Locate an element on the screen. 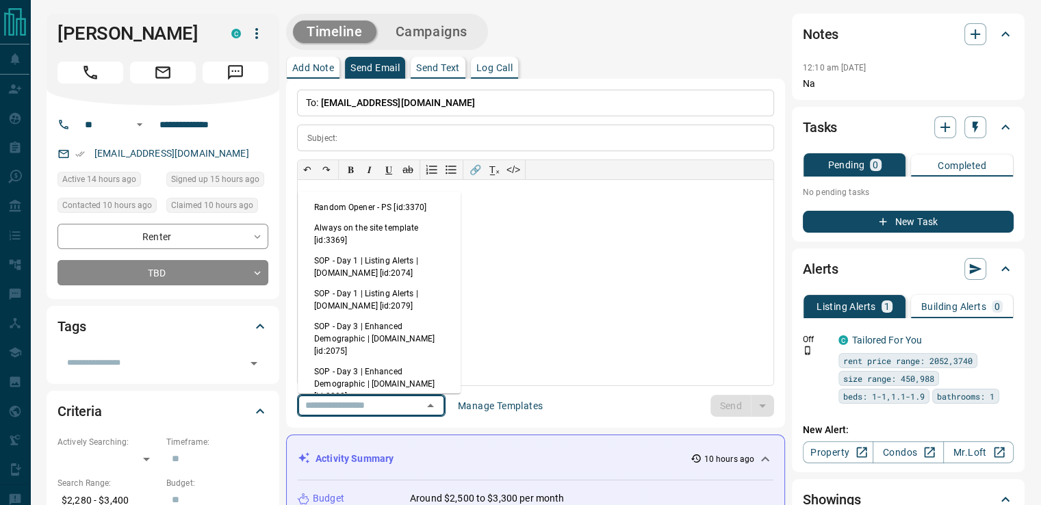  button: T̲ₓ is located at coordinates (494, 170).